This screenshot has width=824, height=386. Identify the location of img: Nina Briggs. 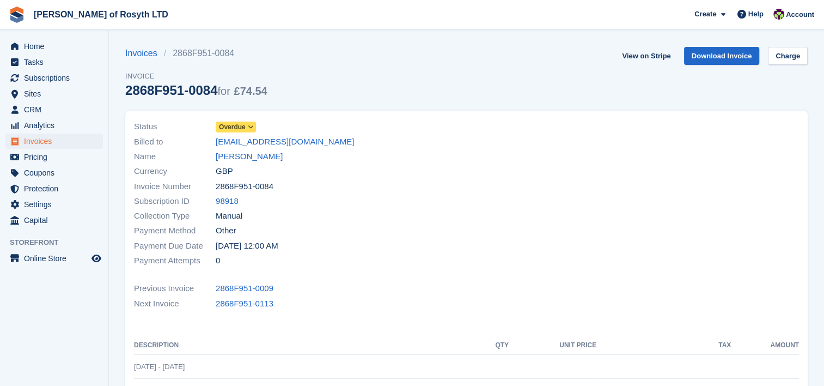
(779, 14).